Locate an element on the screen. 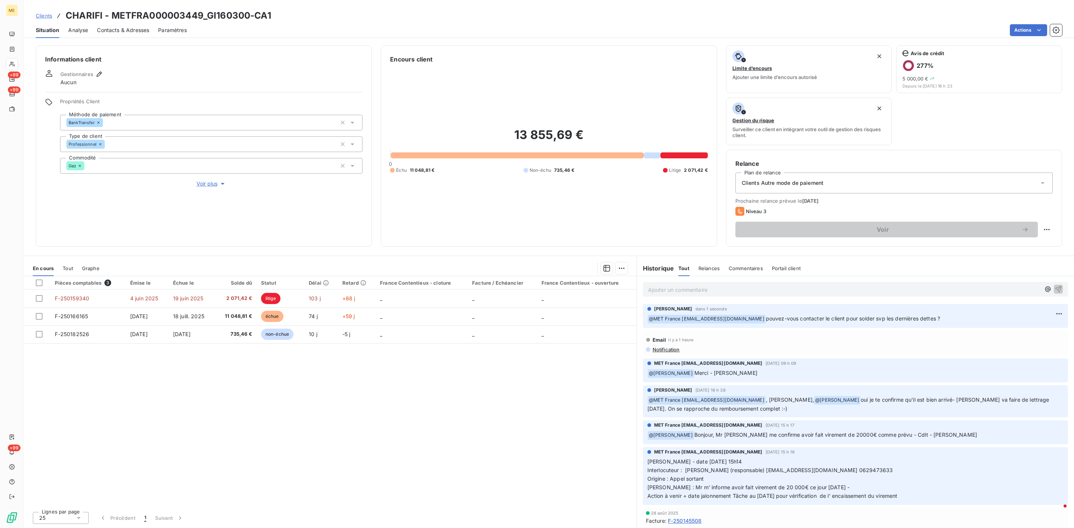  span: Portail client is located at coordinates (786, 268).